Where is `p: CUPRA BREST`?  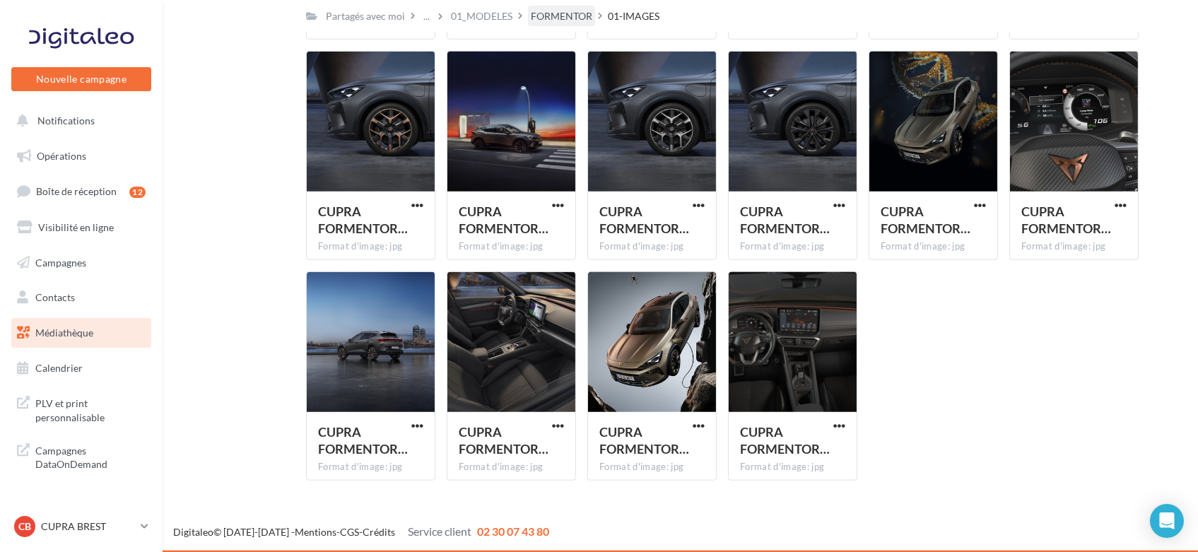
p: CUPRA BREST is located at coordinates (88, 527).